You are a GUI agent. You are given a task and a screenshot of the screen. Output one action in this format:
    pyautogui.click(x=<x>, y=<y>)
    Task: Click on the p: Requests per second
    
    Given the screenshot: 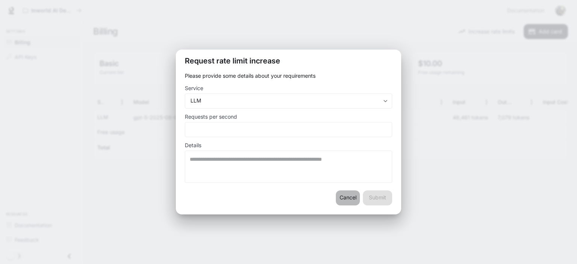 What is the action you would take?
    pyautogui.click(x=211, y=117)
    